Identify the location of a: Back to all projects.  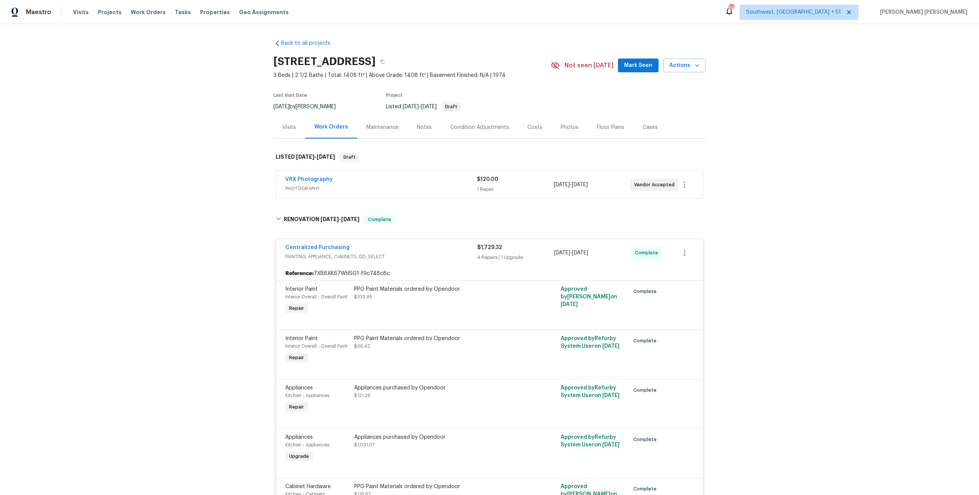
(310, 43).